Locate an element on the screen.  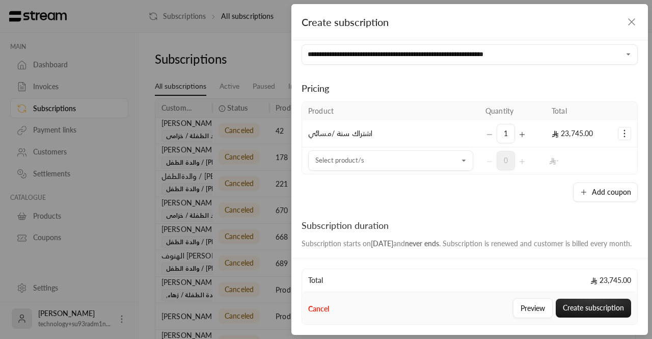
button: Cancel is located at coordinates (319, 309).